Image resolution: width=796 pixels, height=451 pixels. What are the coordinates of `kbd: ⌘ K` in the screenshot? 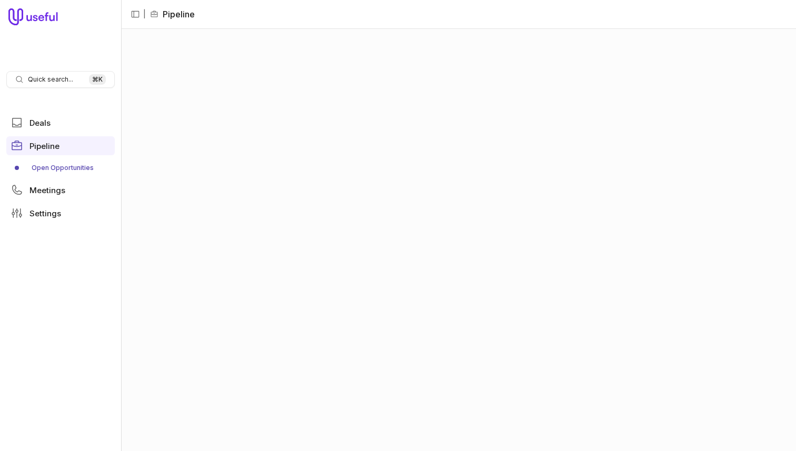 It's located at (97, 79).